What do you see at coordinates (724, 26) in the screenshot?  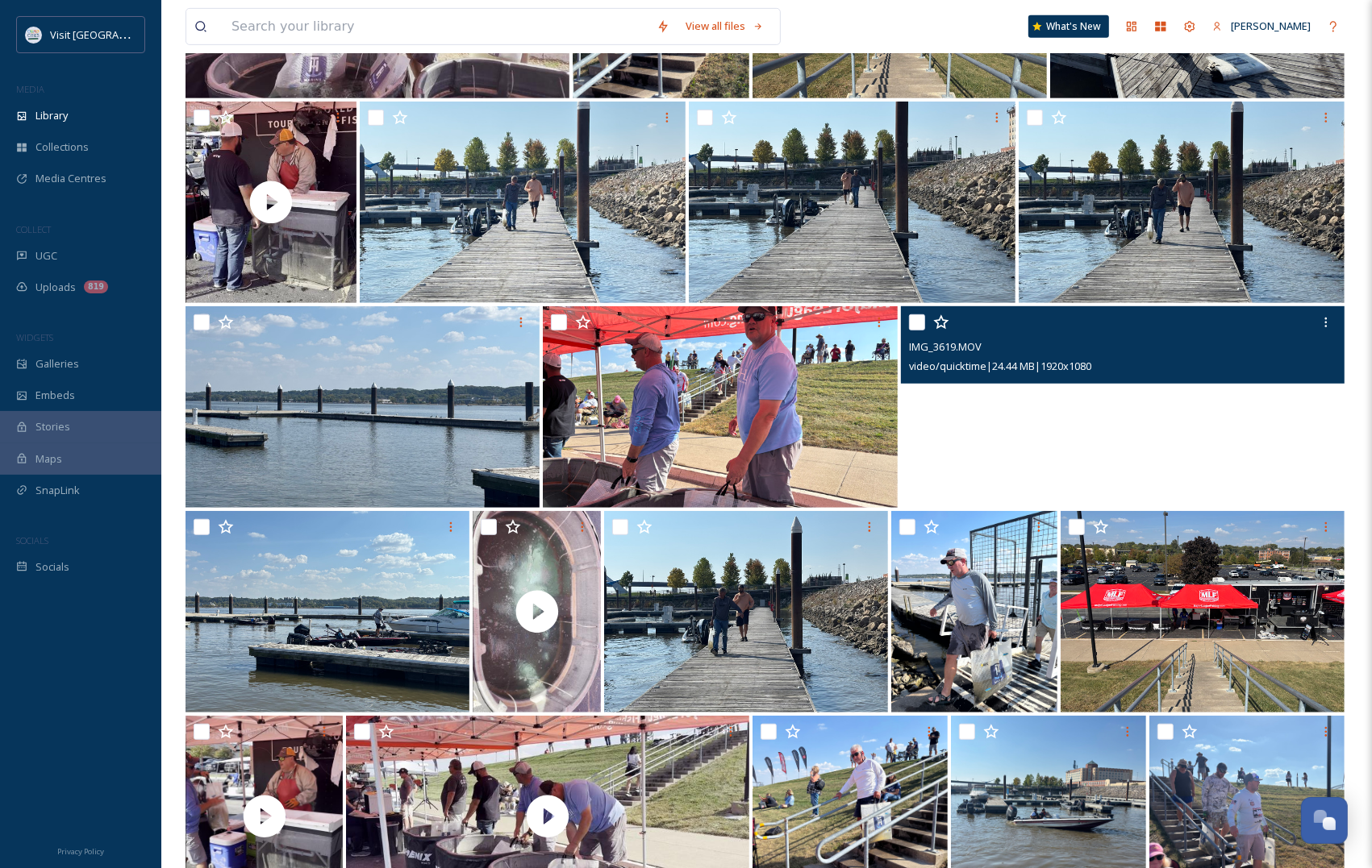 I see `a: View all files` at bounding box center [724, 26].